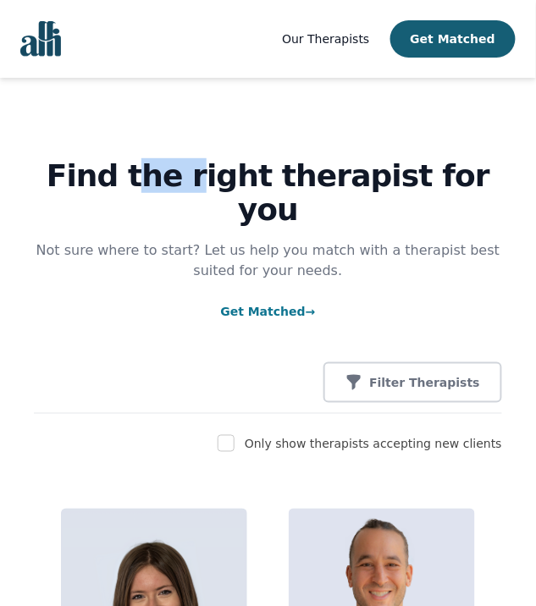  What do you see at coordinates (268, 261) in the screenshot?
I see `p: Not sure where to start? Let us help you match with a therapist best suited for your needs.` at bounding box center [268, 261].